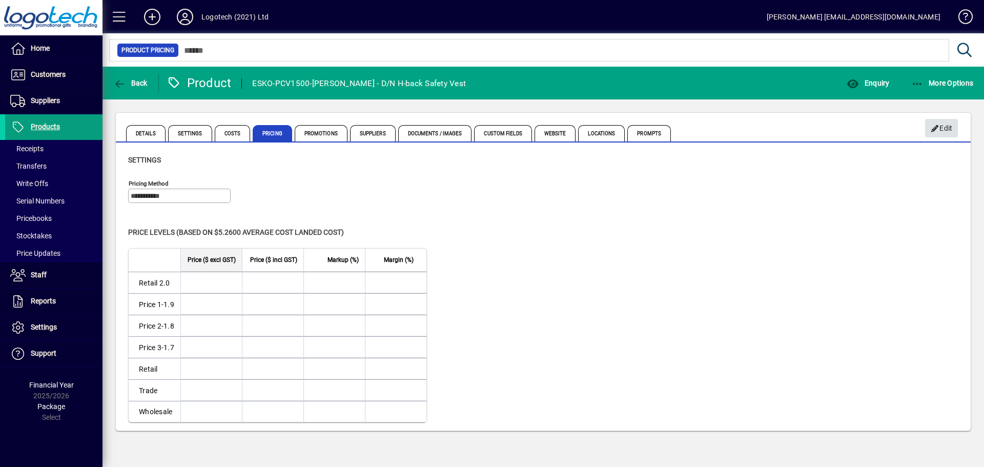 The width and height of the screenshot is (984, 467). Describe the element at coordinates (148, 50) in the screenshot. I see `span: Product Pricing` at that location.